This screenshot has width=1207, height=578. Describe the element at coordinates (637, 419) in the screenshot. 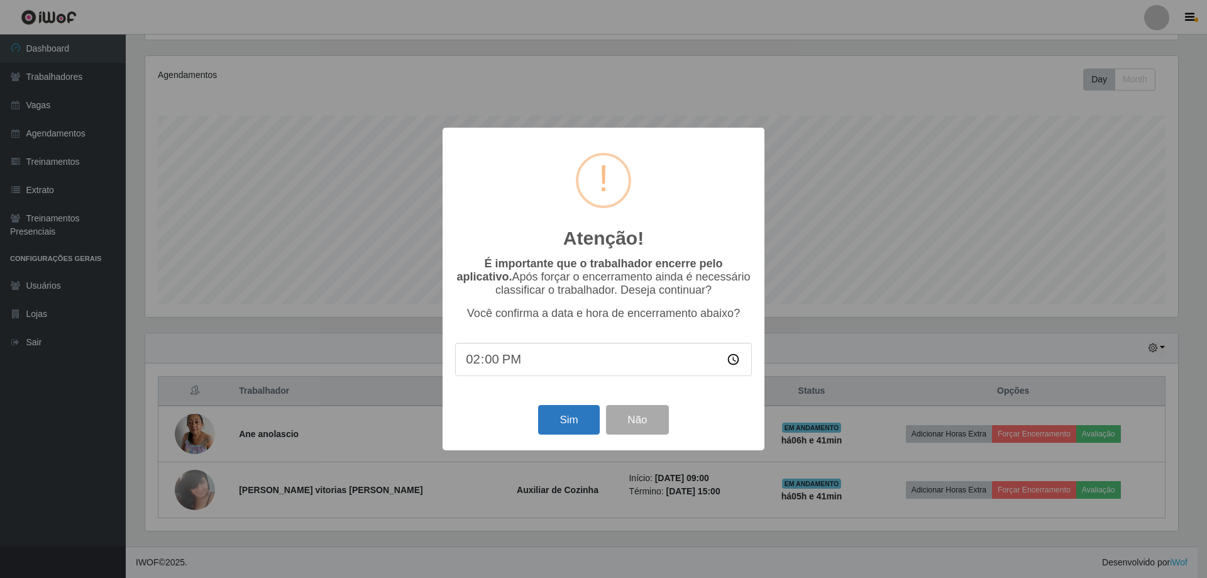

I see `button: Não` at that location.